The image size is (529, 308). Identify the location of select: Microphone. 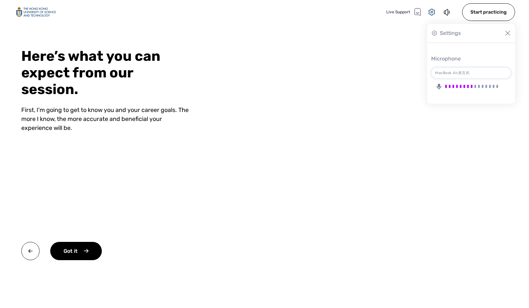
(471, 73).